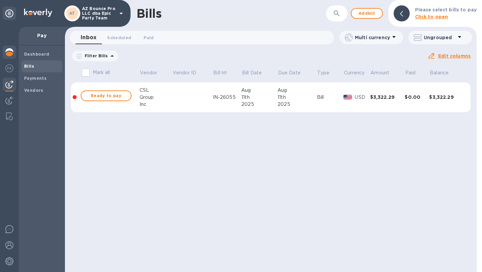  I want to click on b: Vendors, so click(34, 90).